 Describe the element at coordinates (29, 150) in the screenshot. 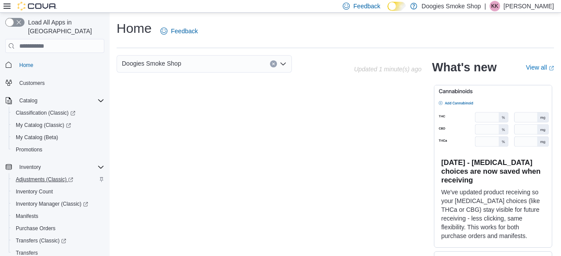

I see `a: Promotions` at that location.